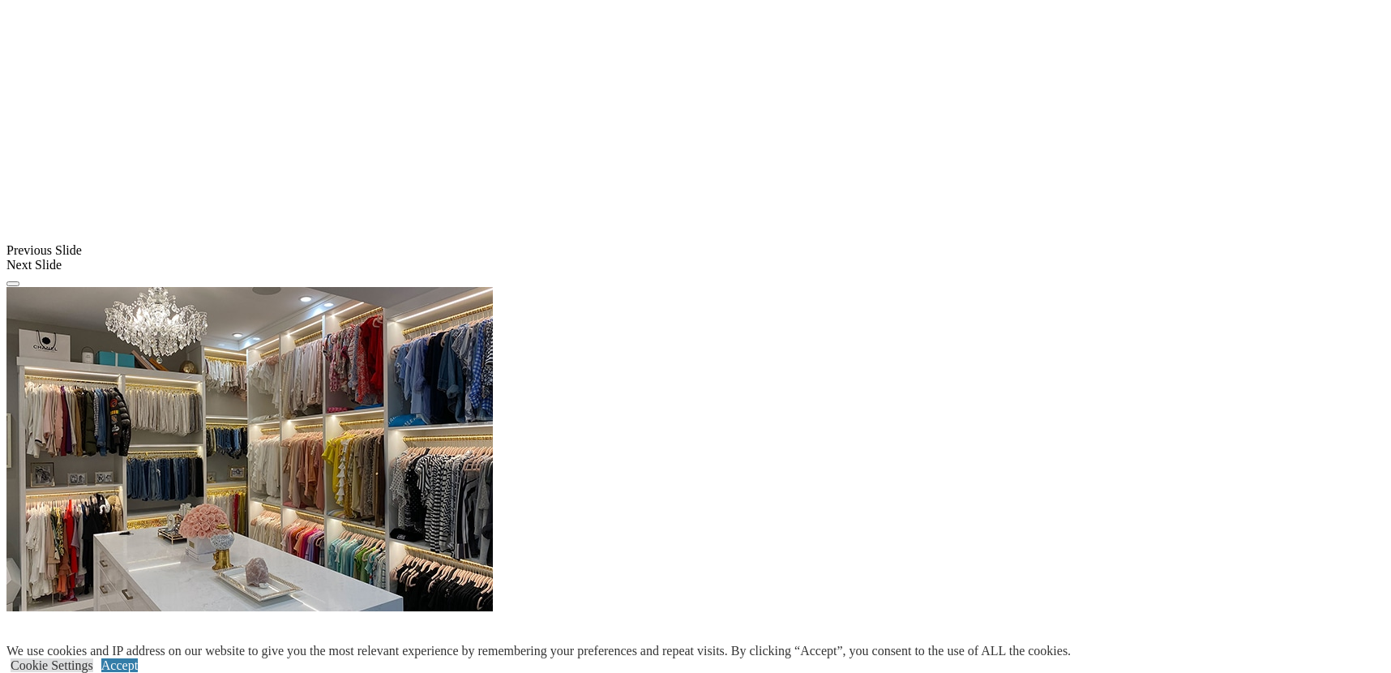 Image resolution: width=1391 pixels, height=673 pixels. What do you see at coordinates (538, 651) in the screenshot?
I see `div: We use cookies and IP address on our website to give you the most relevant experience by remember...` at bounding box center [538, 651].